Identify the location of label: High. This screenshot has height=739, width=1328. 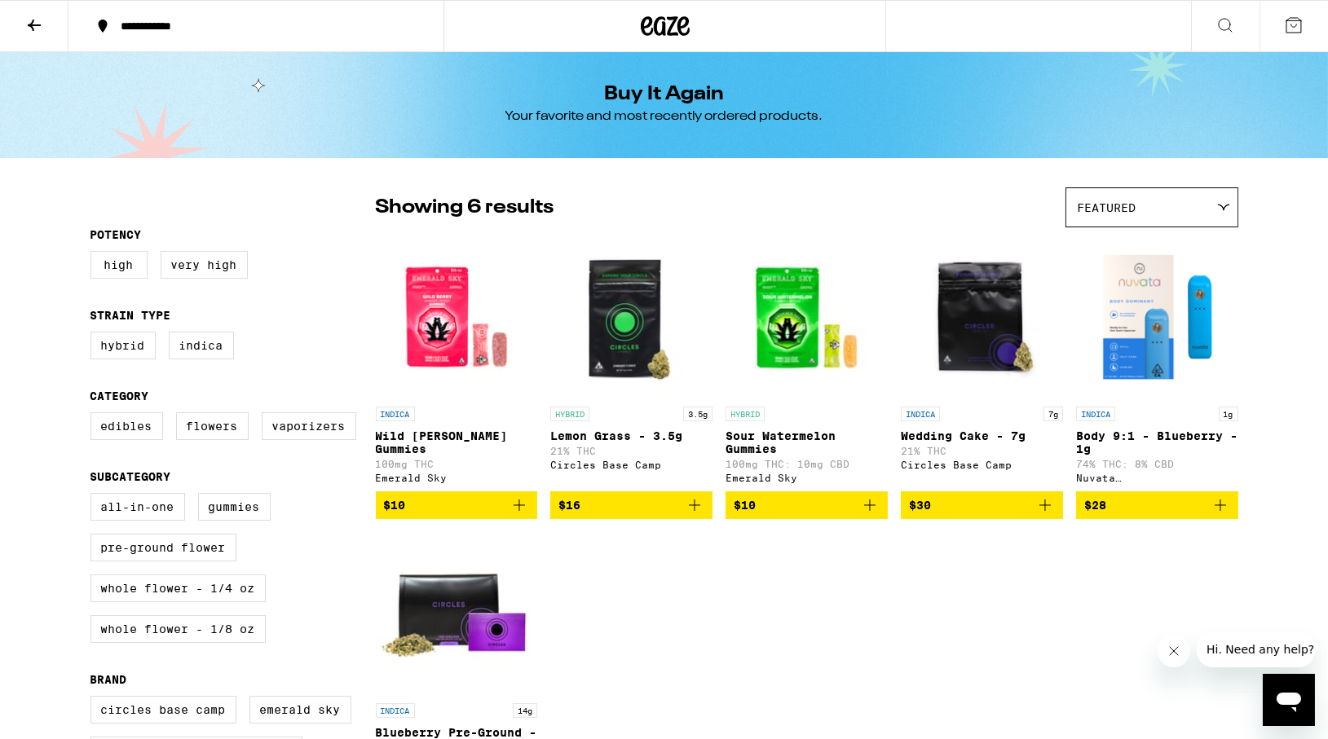
(119, 265).